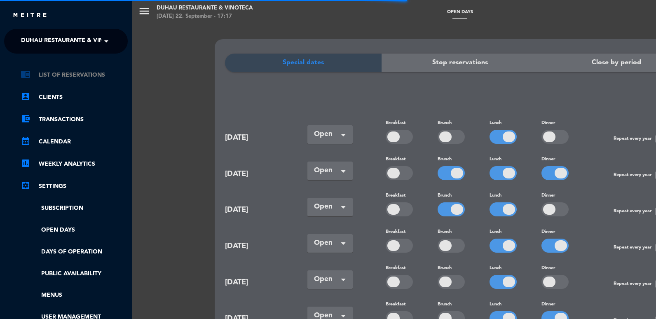 This screenshot has width=656, height=319. I want to click on a: Days of operation, so click(74, 252).